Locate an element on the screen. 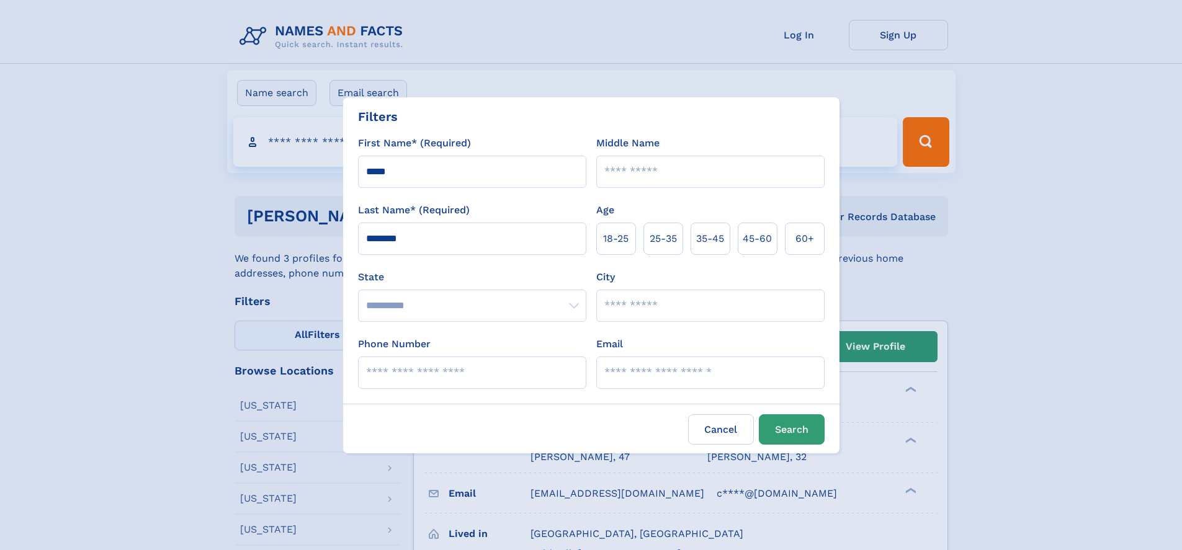 This screenshot has width=1182, height=550. span: 45‑60 is located at coordinates (757, 239).